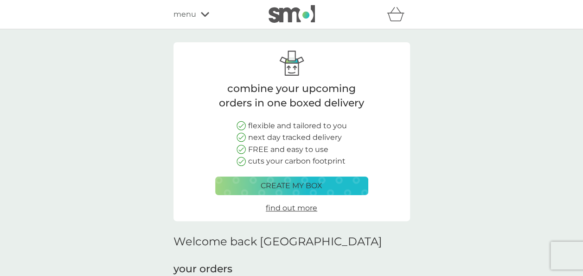  Describe the element at coordinates (399, 14) in the screenshot. I see `div: basket` at that location.